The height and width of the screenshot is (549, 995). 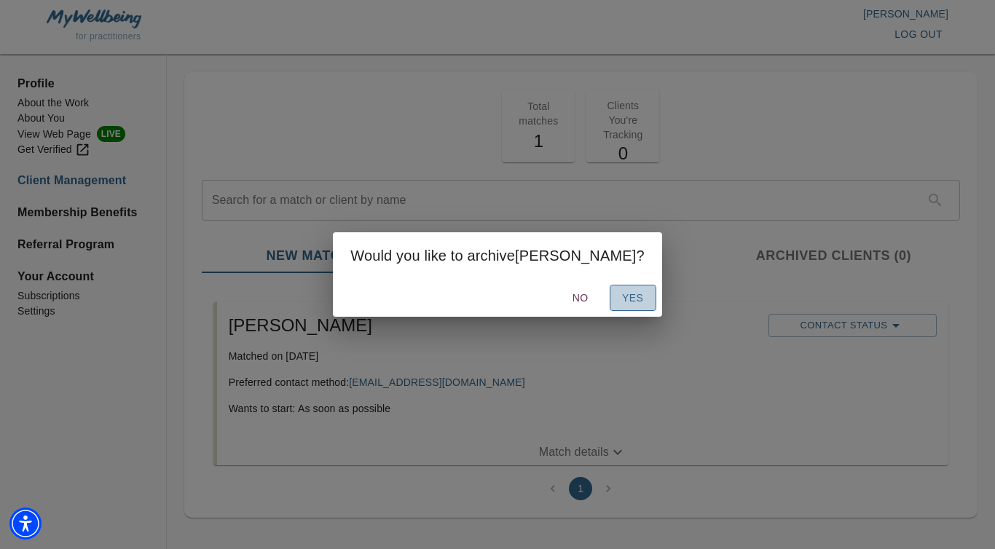 I want to click on span: Yes, so click(x=633, y=298).